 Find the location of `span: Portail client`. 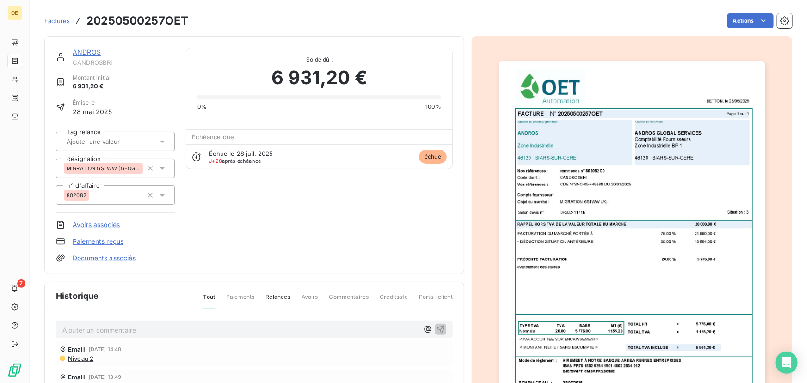

span: Portail client is located at coordinates (436, 301).